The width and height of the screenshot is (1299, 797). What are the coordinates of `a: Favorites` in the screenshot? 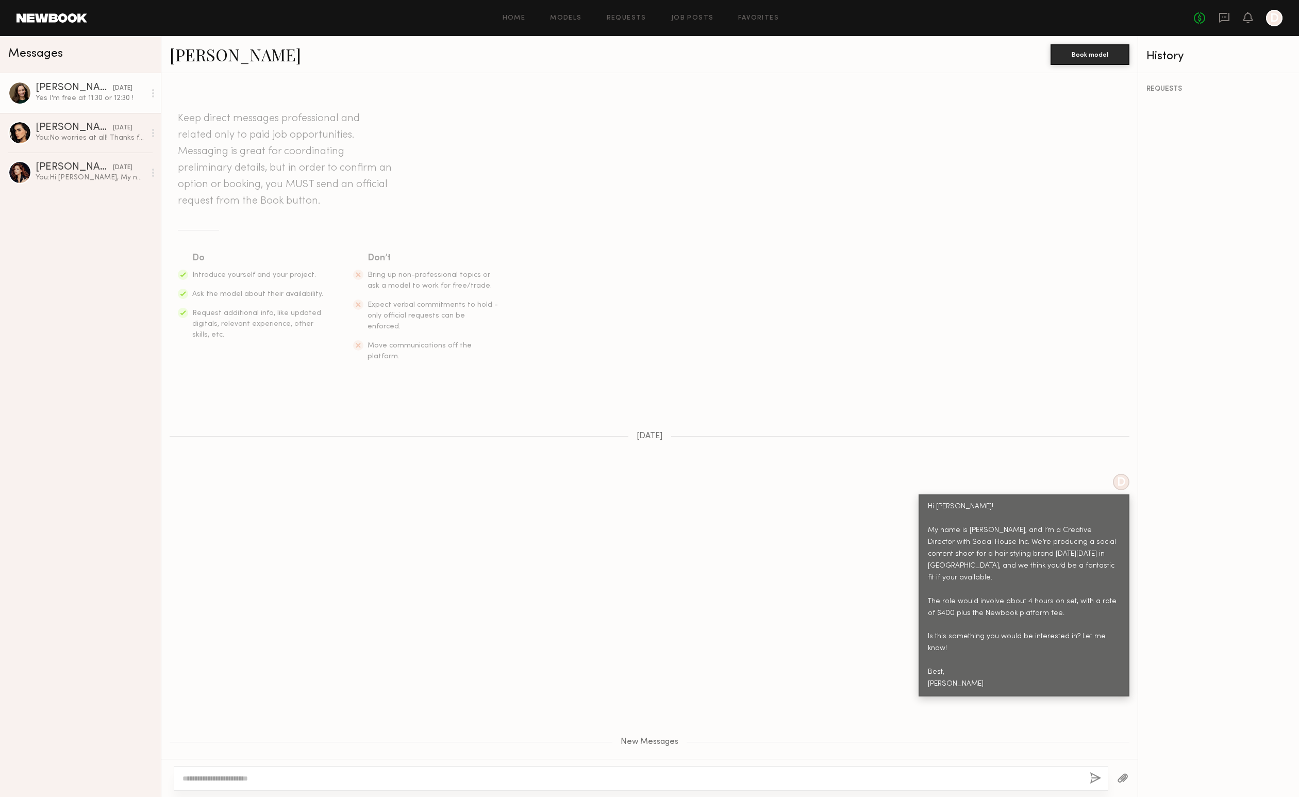 It's located at (758, 18).